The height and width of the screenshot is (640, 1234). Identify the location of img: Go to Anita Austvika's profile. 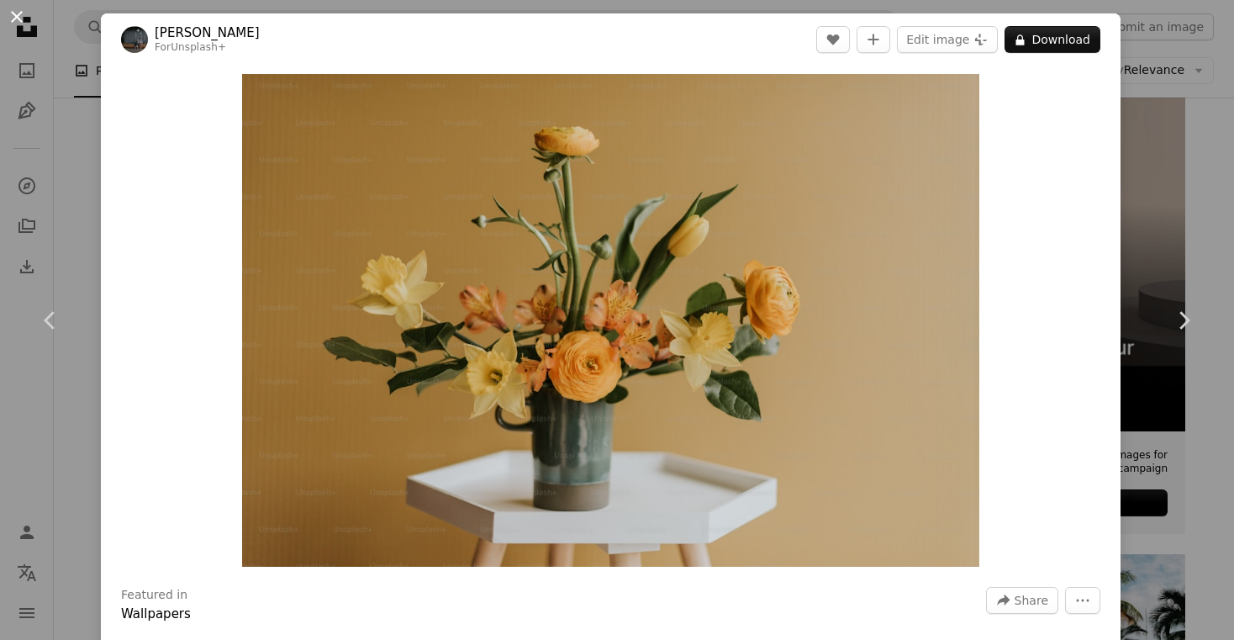
(134, 40).